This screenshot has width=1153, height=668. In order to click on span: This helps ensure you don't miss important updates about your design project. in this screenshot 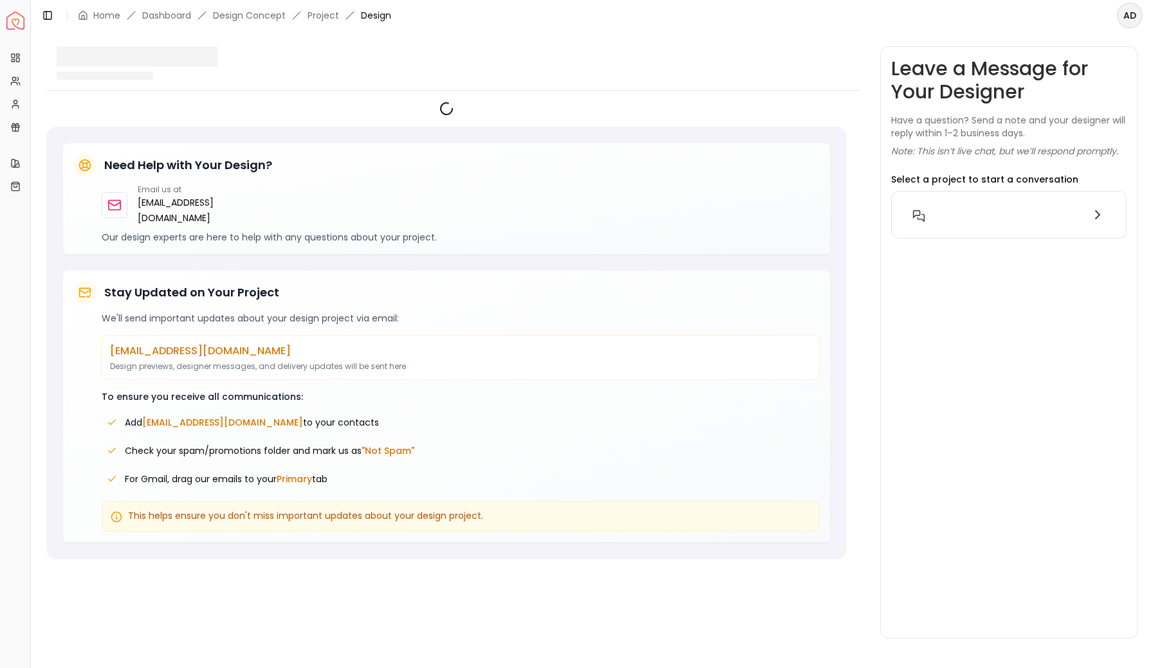, I will do `click(306, 516)`.